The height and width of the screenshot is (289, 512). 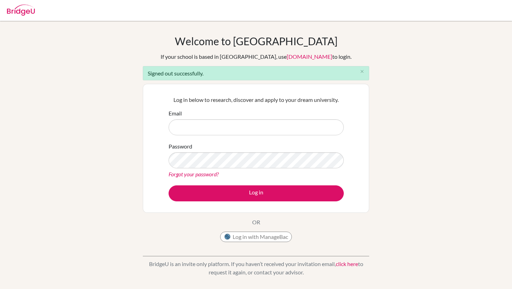 I want to click on button: Log in with ManageBac, so click(x=256, y=237).